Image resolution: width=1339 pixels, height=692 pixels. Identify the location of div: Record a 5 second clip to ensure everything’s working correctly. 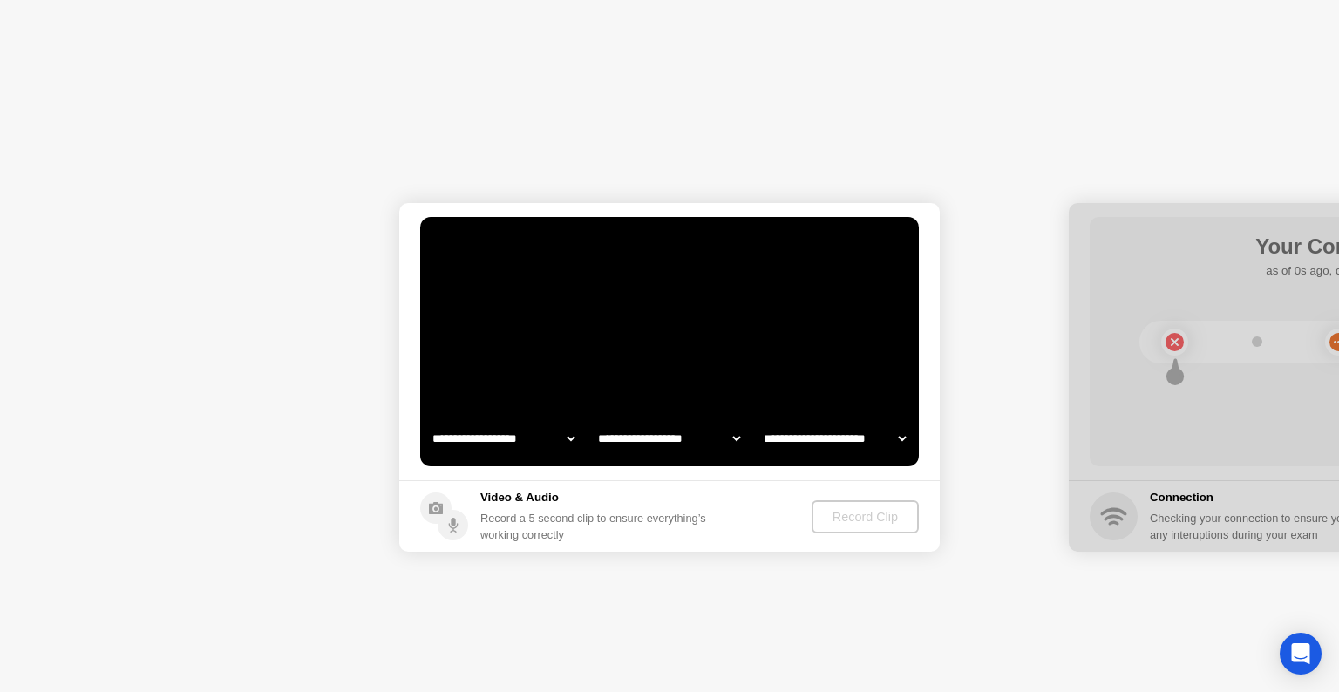
(596, 526).